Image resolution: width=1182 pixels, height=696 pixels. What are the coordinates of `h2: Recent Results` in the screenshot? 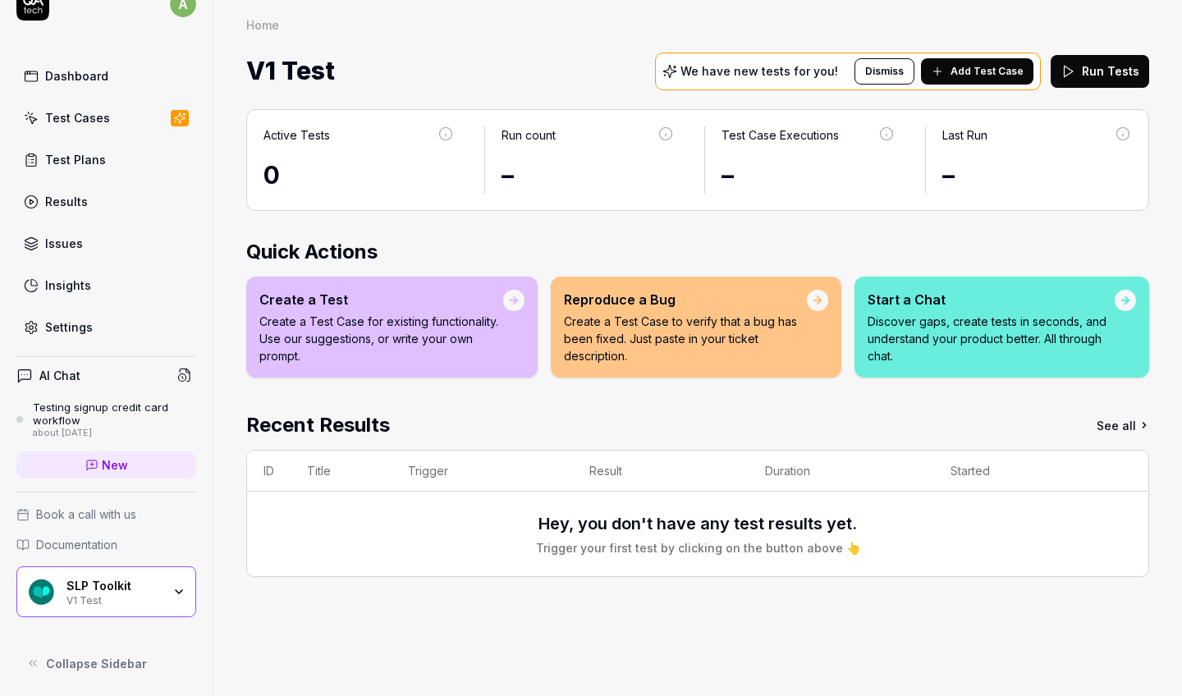 It's located at (318, 425).